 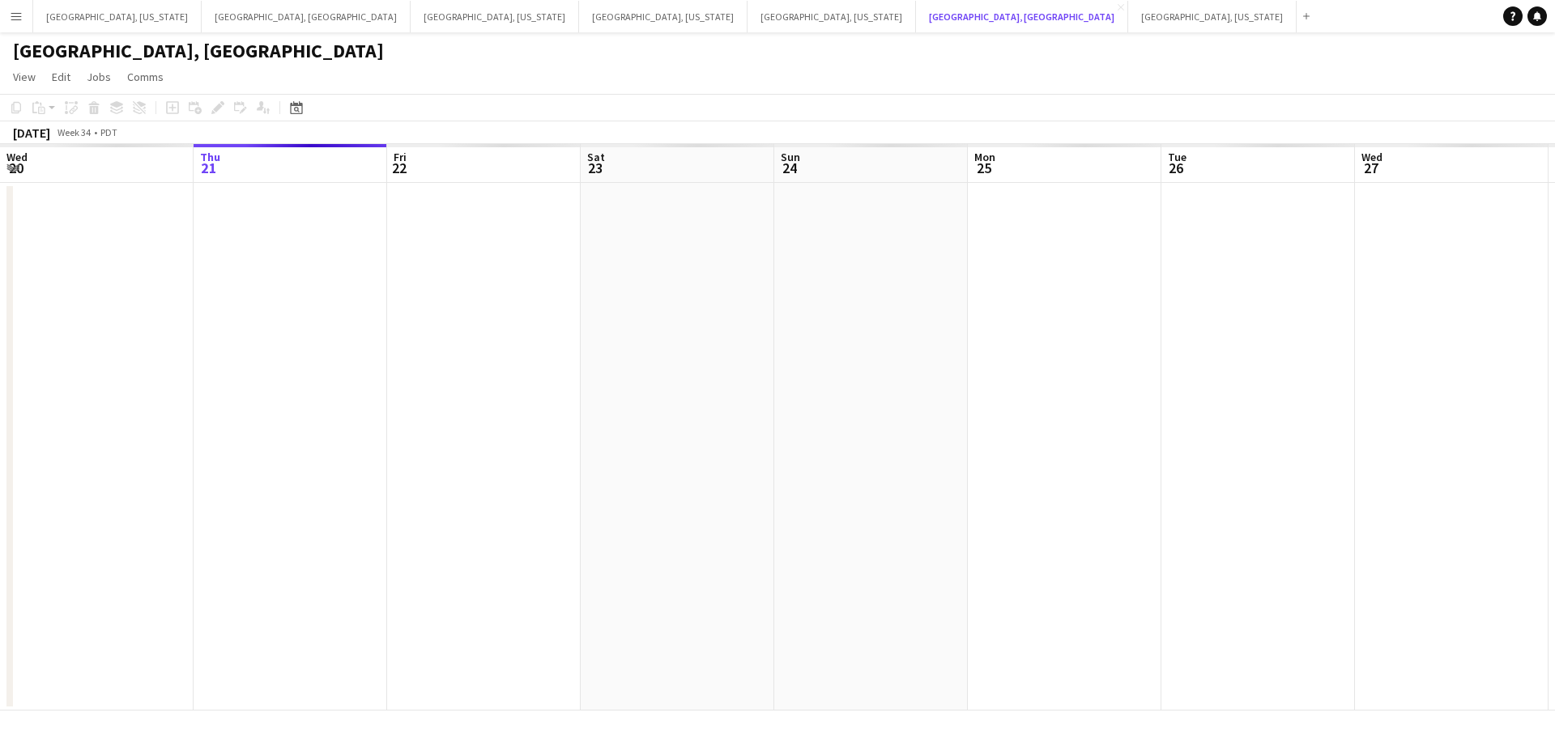 What do you see at coordinates (1176, 168) in the screenshot?
I see `span: 26` at bounding box center [1176, 168].